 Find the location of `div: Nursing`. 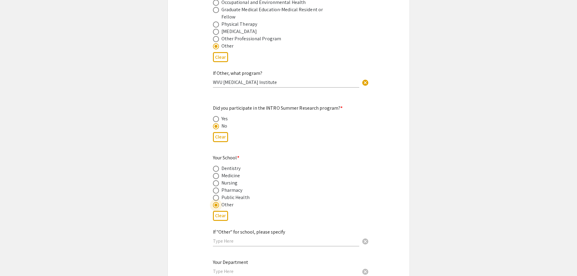

div: Nursing is located at coordinates (229, 183).